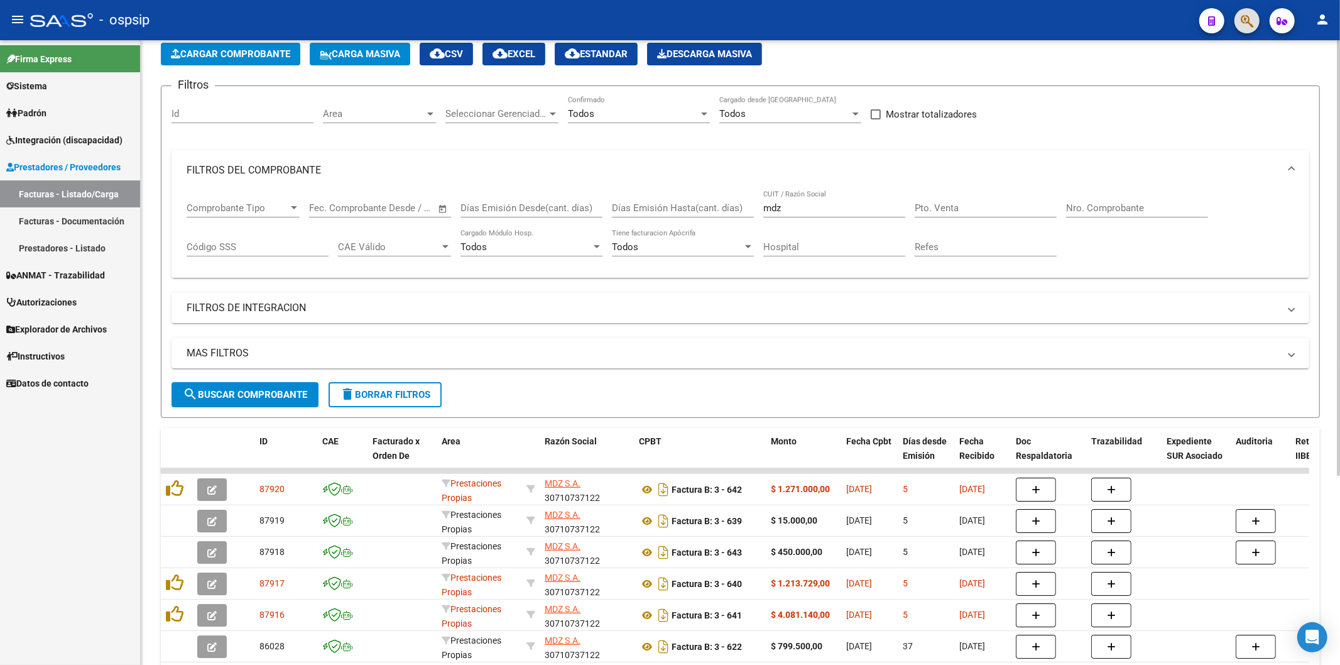  What do you see at coordinates (18, 19) in the screenshot?
I see `mat-icon: menu` at bounding box center [18, 19].